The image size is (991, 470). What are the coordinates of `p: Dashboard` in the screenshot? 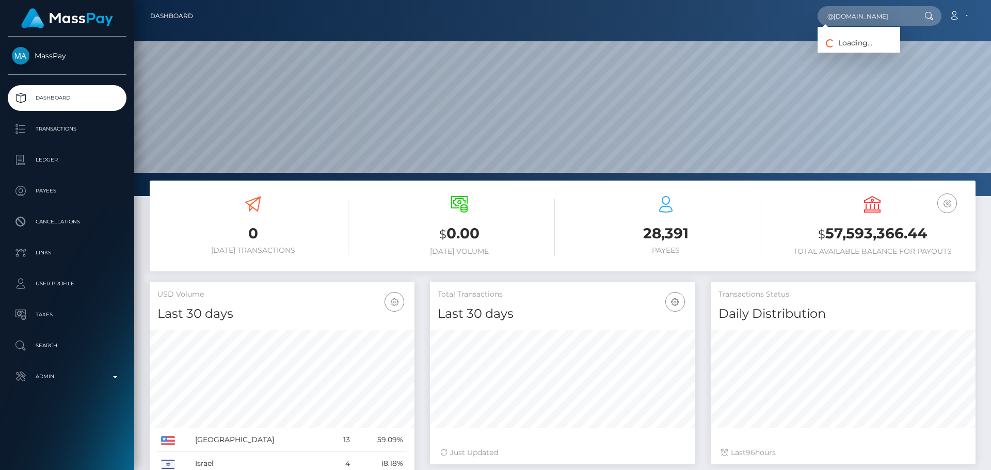 It's located at (67, 98).